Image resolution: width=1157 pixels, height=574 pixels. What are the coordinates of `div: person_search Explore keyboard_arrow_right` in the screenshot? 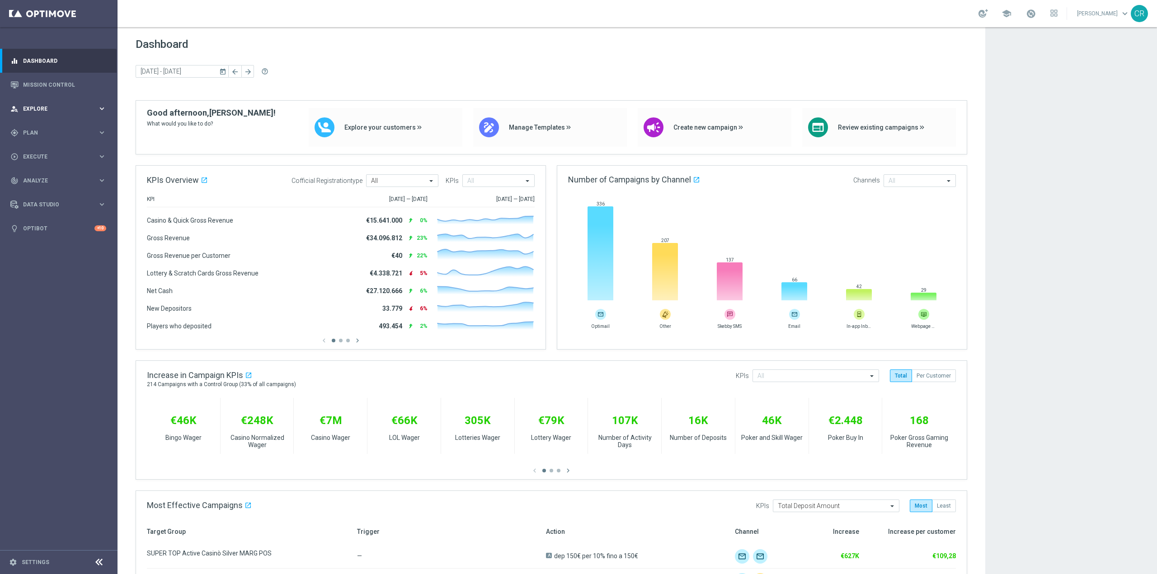 It's located at (58, 109).